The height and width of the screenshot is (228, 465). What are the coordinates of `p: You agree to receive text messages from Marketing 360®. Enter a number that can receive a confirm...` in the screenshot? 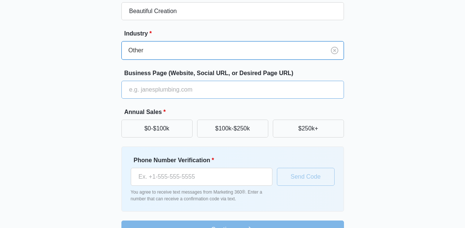 It's located at (201, 196).